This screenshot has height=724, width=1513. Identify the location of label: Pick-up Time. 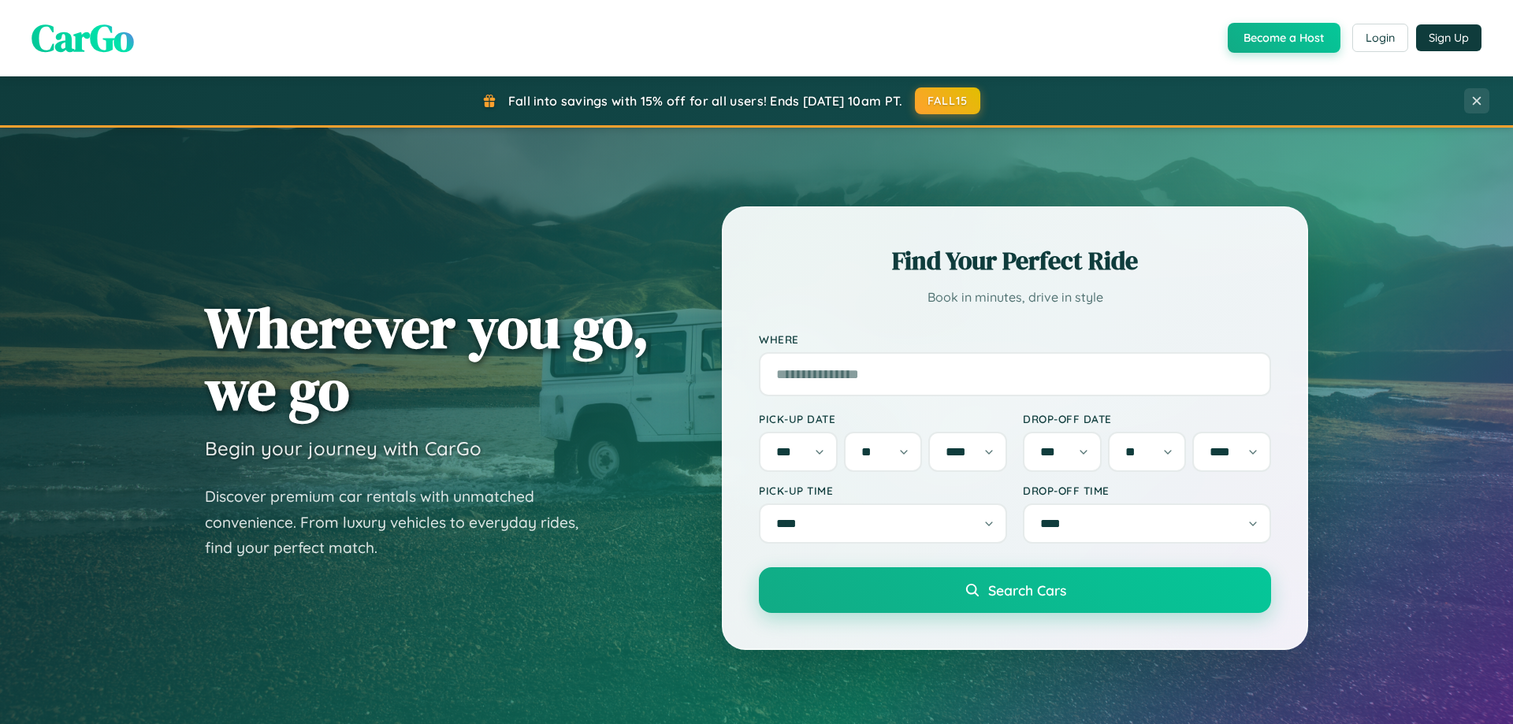
(883, 490).